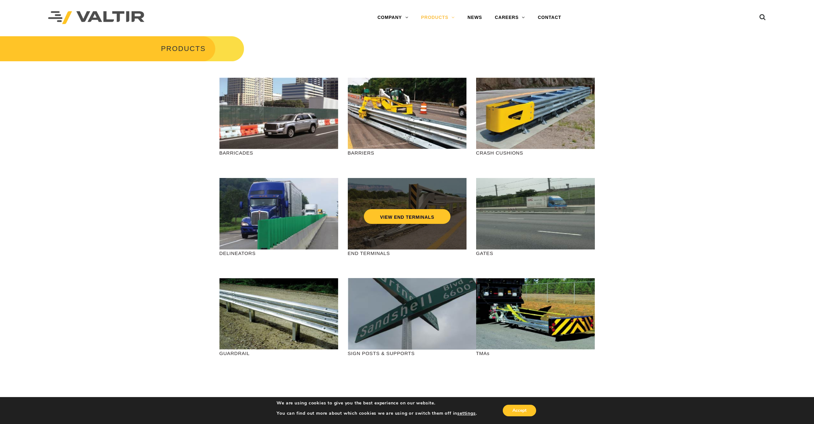 This screenshot has width=814, height=424. What do you see at coordinates (279, 153) in the screenshot?
I see `p: BARRICADES` at bounding box center [279, 153].